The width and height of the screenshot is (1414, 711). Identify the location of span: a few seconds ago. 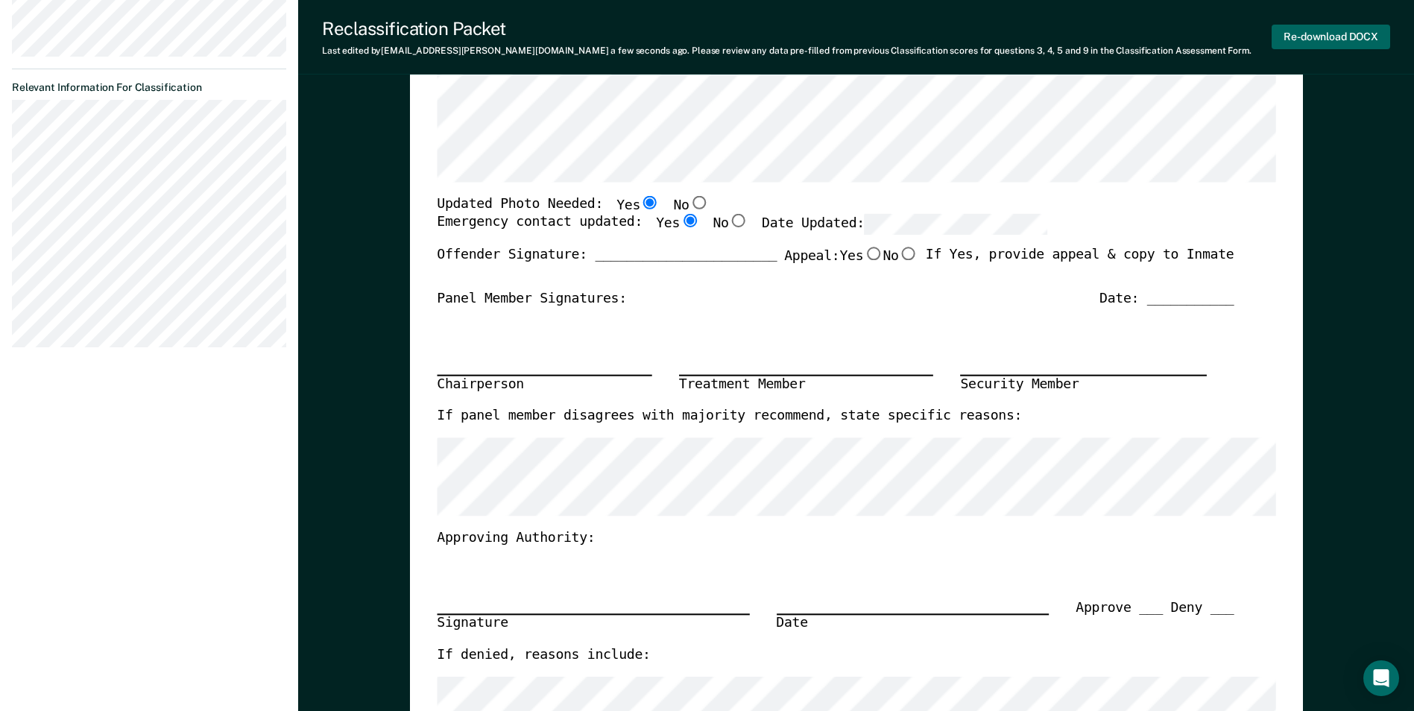
(648, 51).